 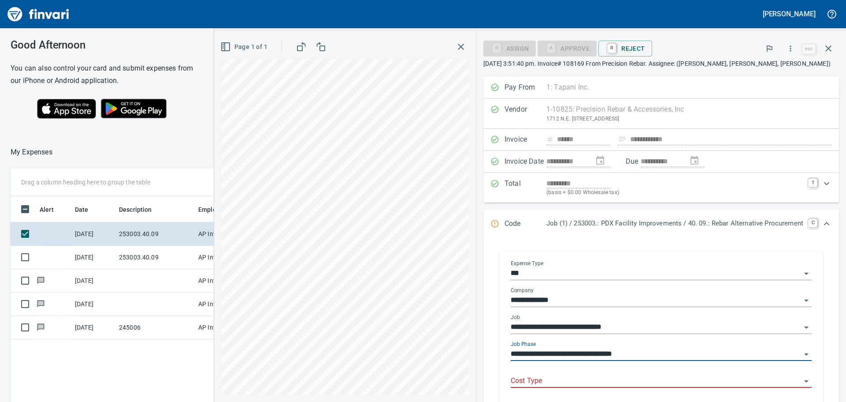 I want to click on img: Finvari, so click(x=38, y=14).